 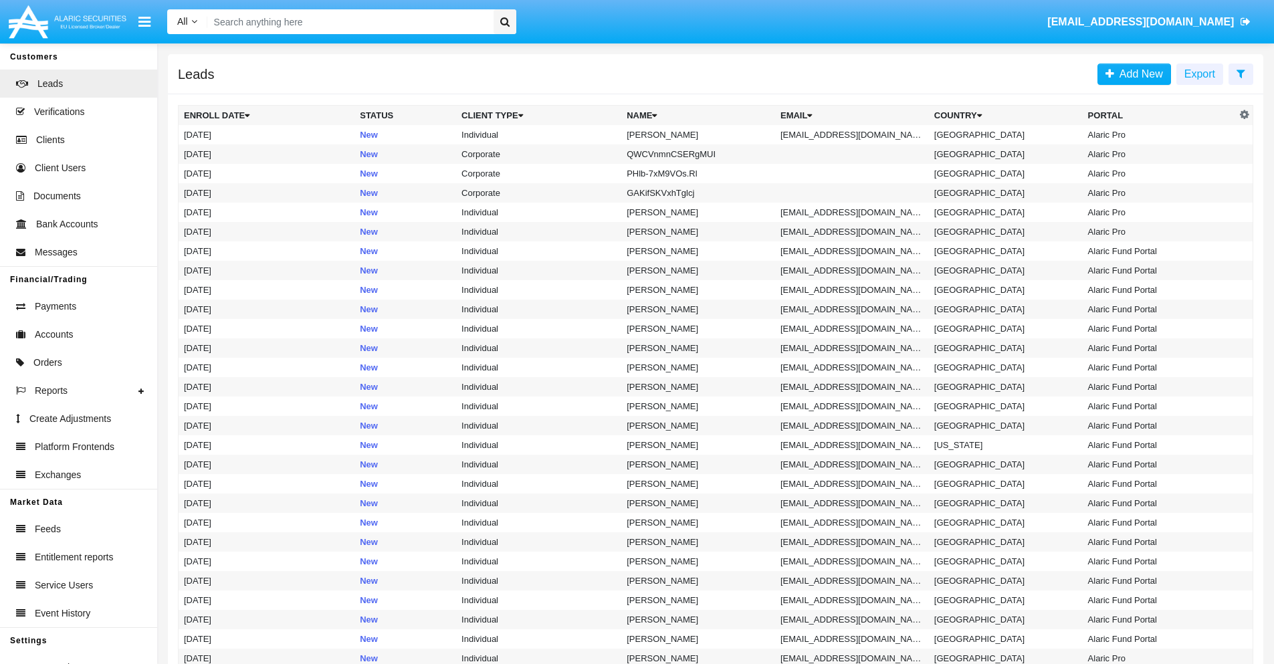 I want to click on th: Email, so click(x=852, y=116).